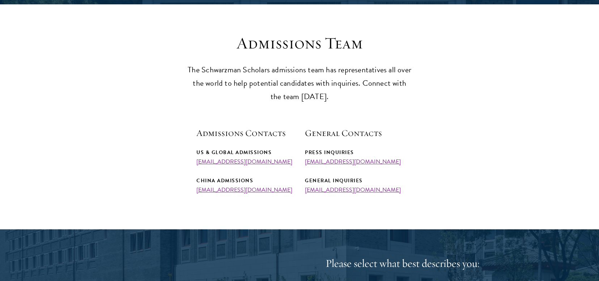 Image resolution: width=599 pixels, height=281 pixels. What do you see at coordinates (245, 152) in the screenshot?
I see `div: US & Global Admissions` at bounding box center [245, 152].